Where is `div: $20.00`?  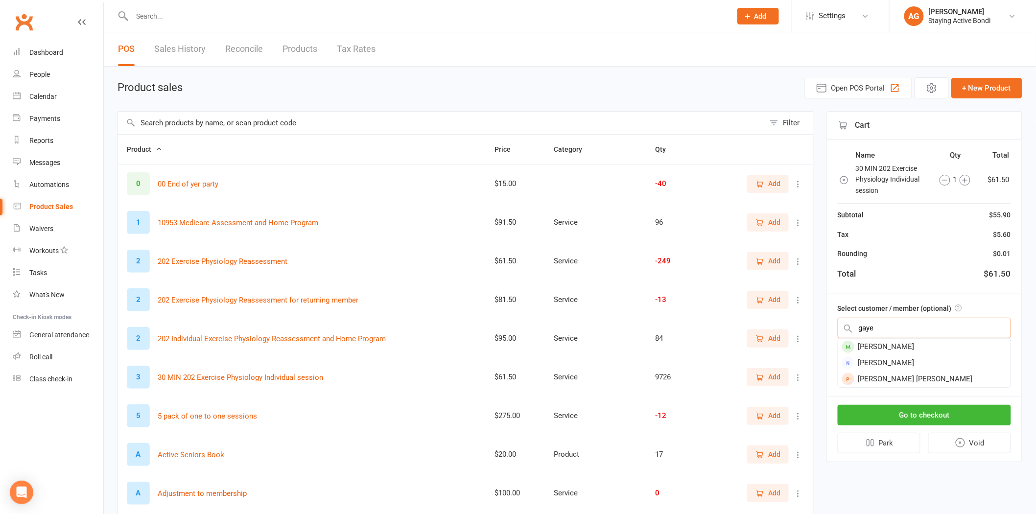 div: $20.00 is located at coordinates (515, 454).